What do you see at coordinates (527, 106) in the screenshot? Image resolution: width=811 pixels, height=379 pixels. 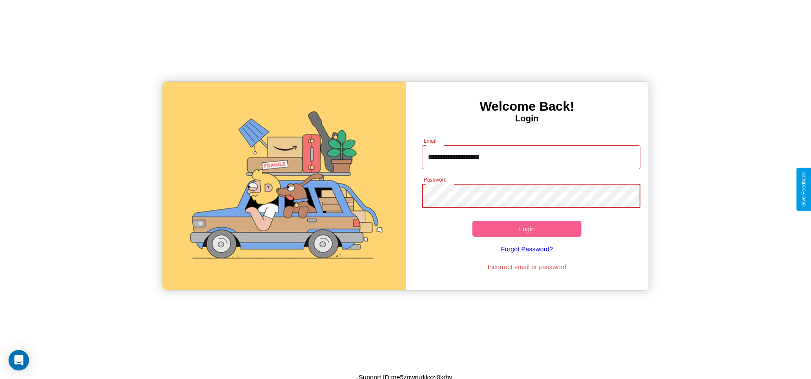 I see `h3: Welcome Back!` at bounding box center [527, 106].